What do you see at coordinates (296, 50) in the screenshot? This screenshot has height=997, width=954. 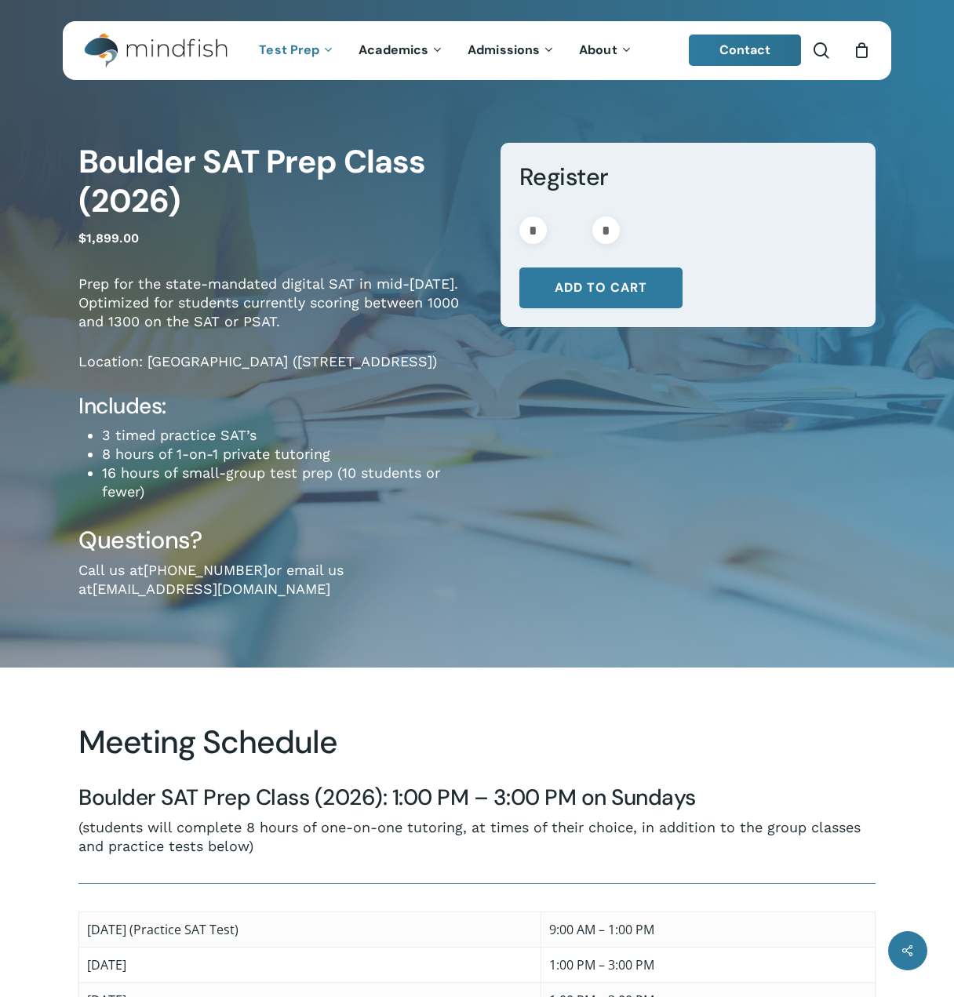 I see `a: Test Prep` at bounding box center [296, 50].